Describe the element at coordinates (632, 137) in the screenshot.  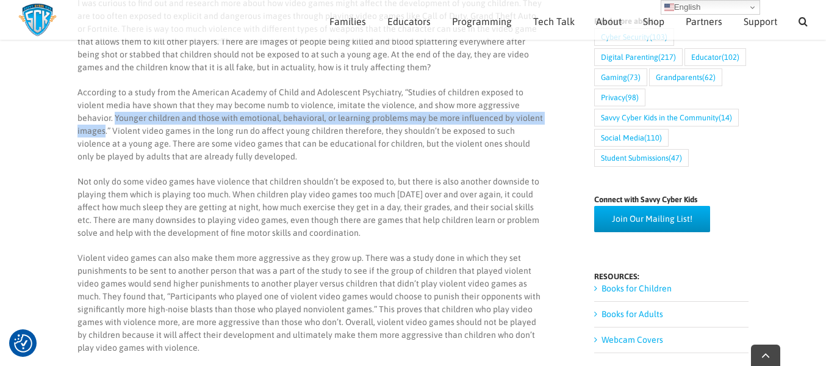
I see `a: Social Media (110 items)` at that location.